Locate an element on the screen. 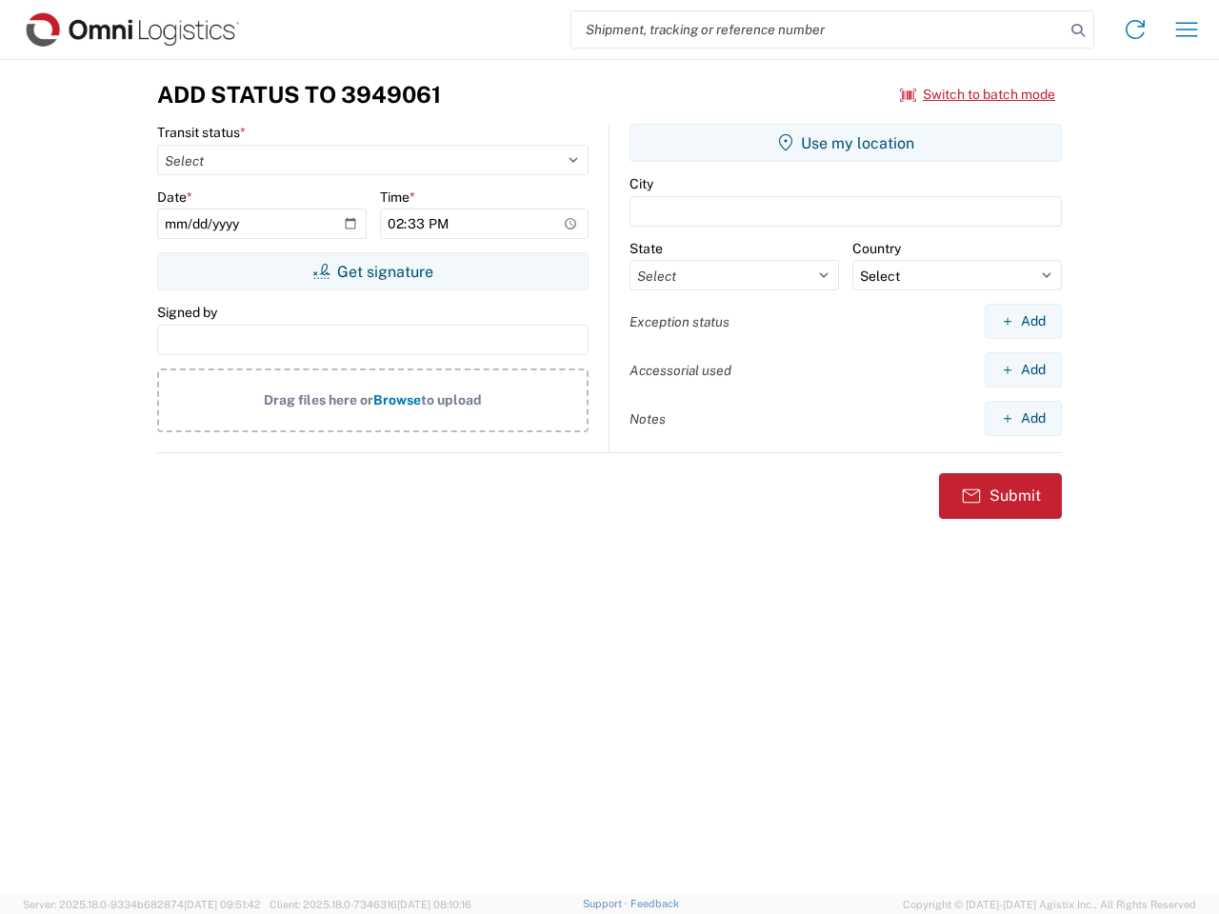  button: Use my location is located at coordinates (846, 143).